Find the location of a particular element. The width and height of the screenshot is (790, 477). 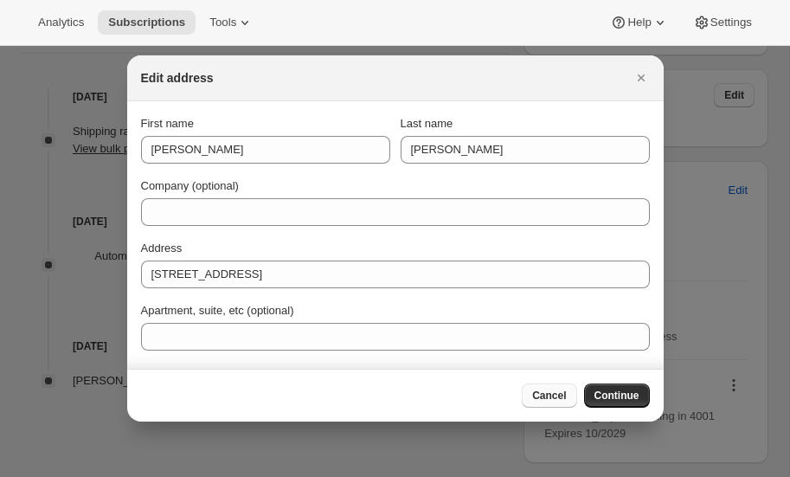

span: Last name is located at coordinates (427, 123).